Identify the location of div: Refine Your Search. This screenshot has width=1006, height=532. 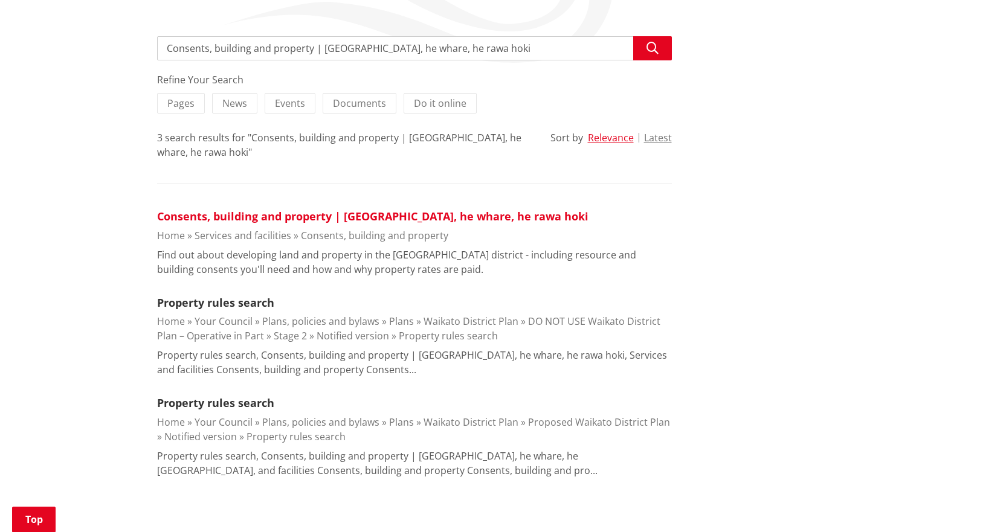
(414, 80).